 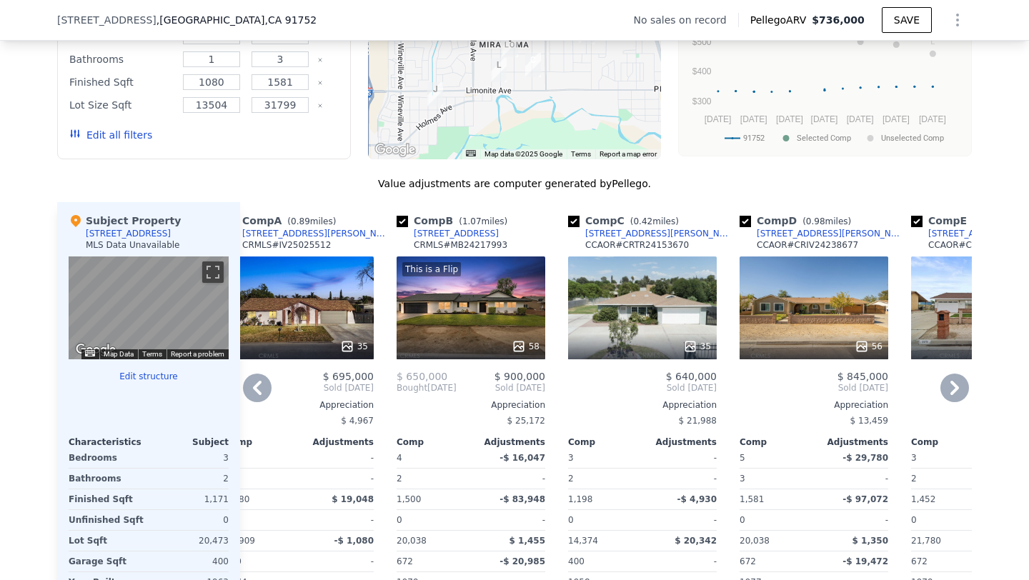 I want to click on span: 1,198, so click(x=580, y=500).